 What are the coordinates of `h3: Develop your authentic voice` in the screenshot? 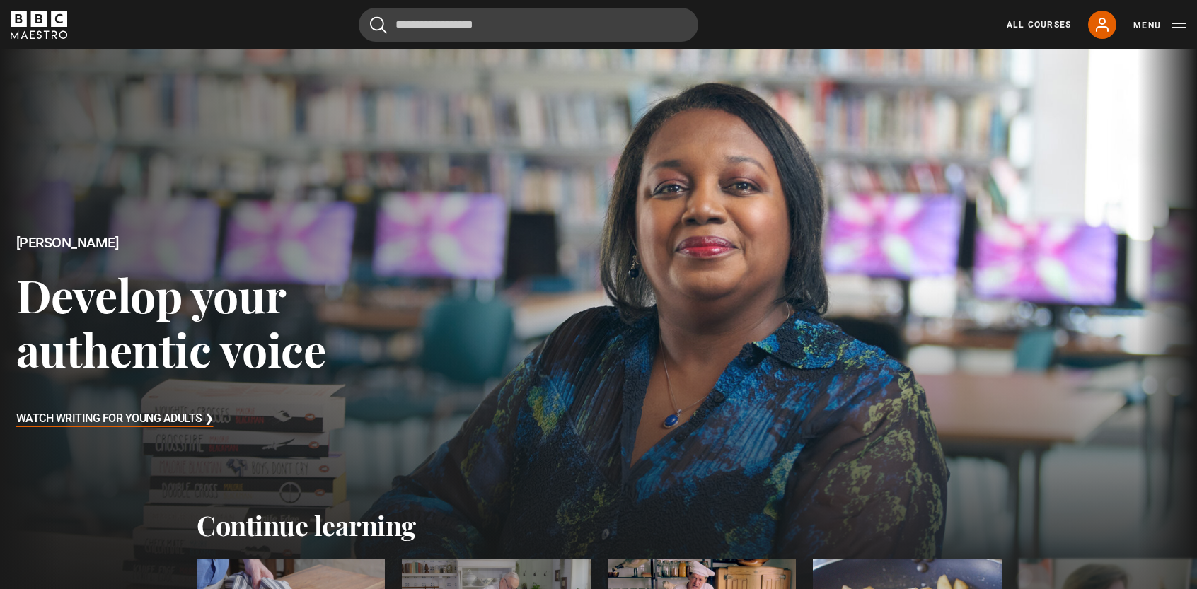 It's located at (248, 322).